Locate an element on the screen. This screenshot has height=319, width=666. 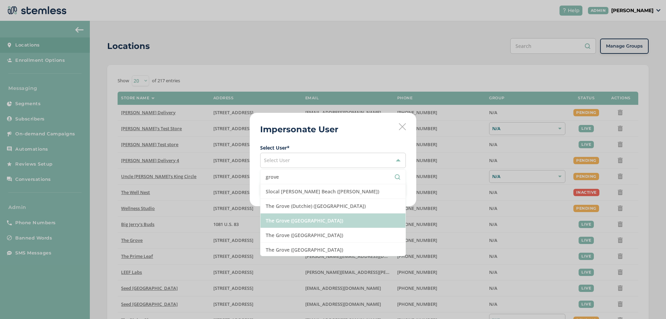
div: Chat Widget is located at coordinates (649, 302).